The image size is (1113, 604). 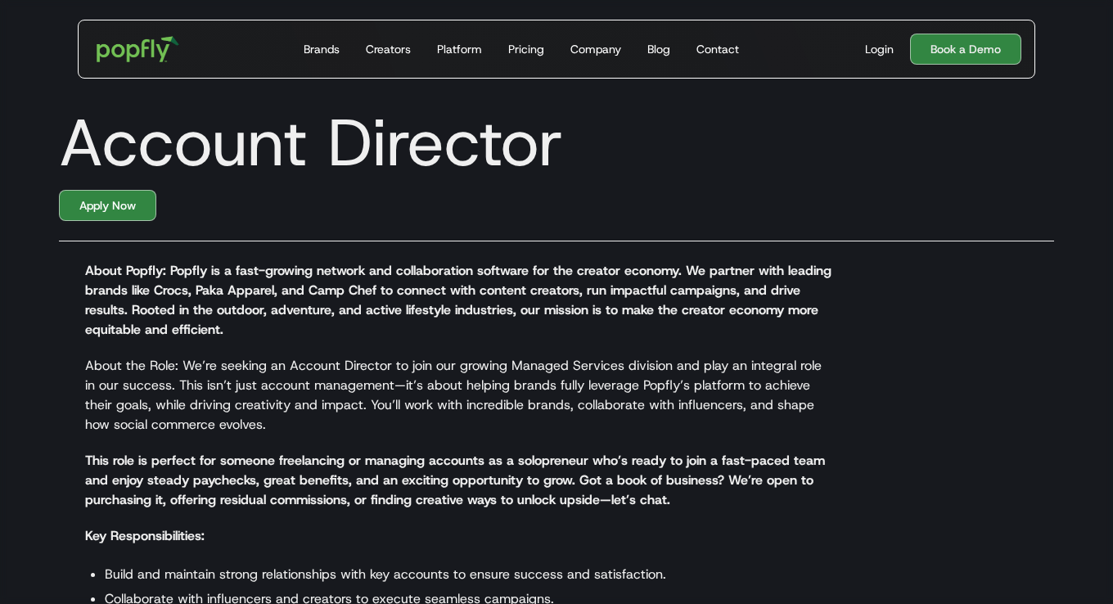 What do you see at coordinates (458, 300) in the screenshot?
I see `strong: About Popfly: Popfly is a fast-growing network and collaboration software for the creator economy...` at bounding box center [458, 300].